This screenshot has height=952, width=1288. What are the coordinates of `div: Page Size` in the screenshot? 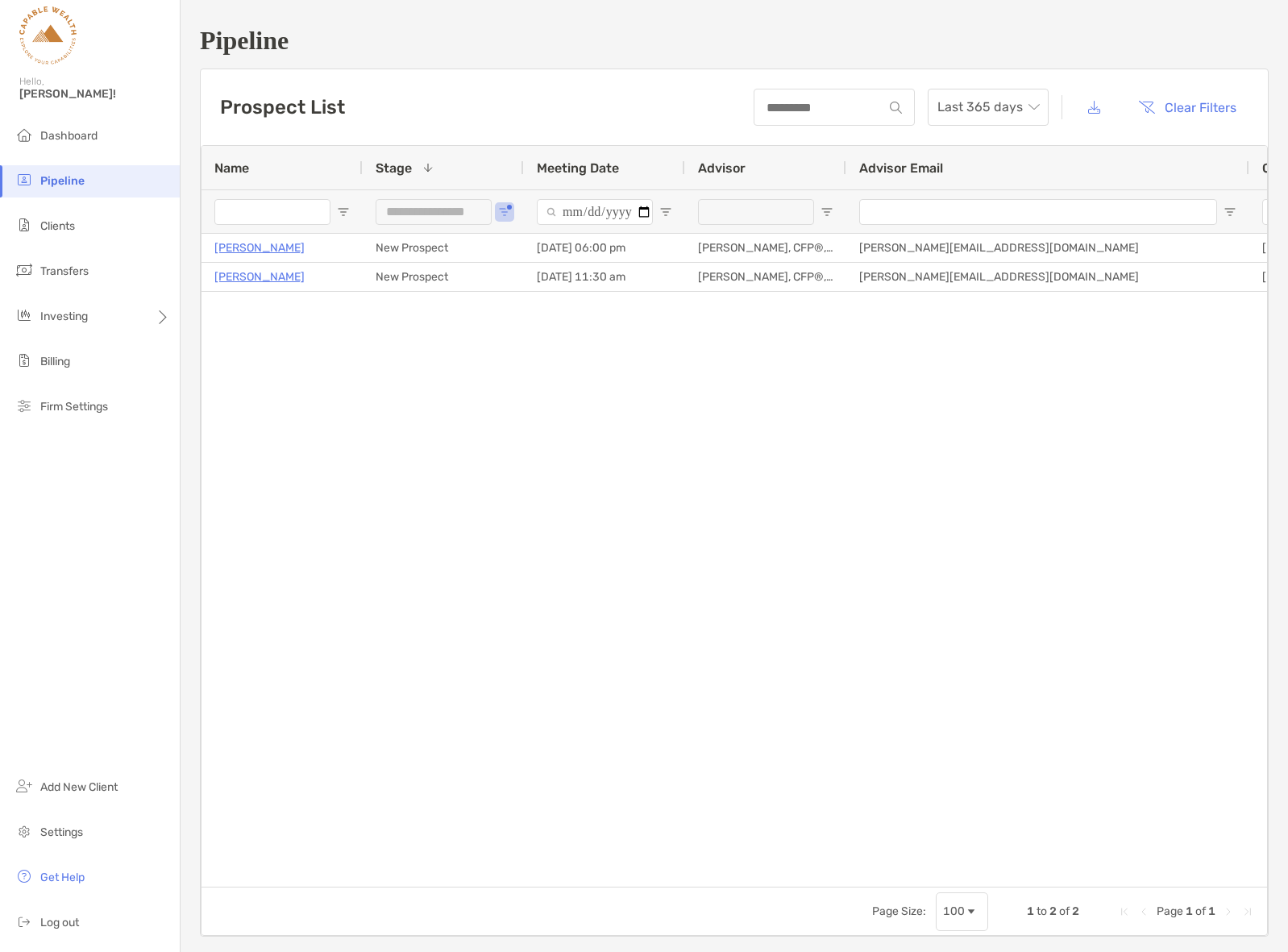 It's located at (962, 911).